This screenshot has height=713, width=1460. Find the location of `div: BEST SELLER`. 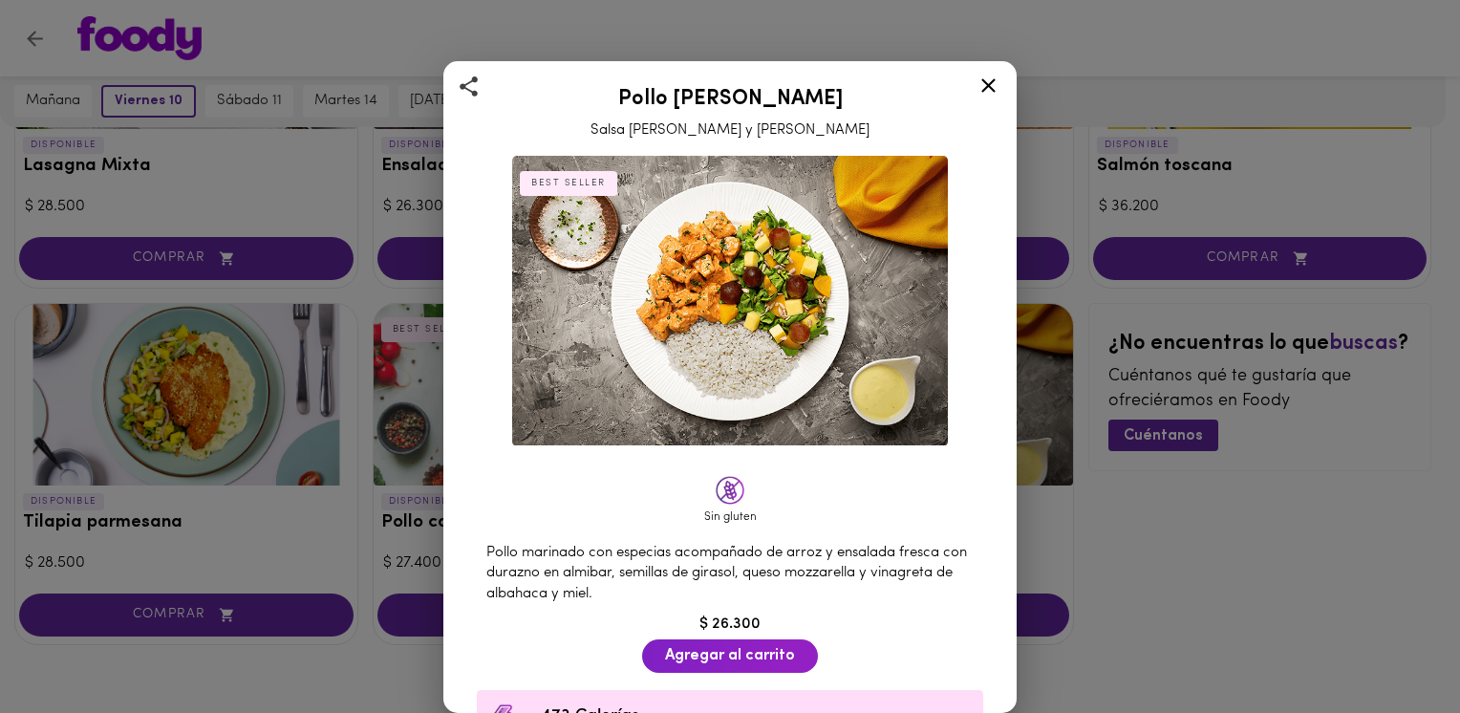

div: BEST SELLER is located at coordinates (569, 184).